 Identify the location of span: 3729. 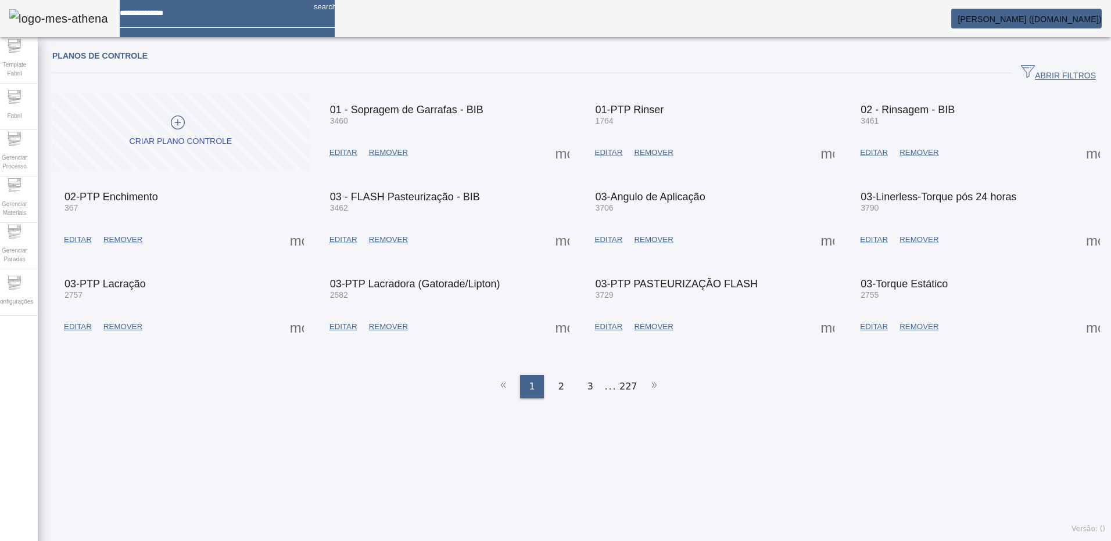
(604, 295).